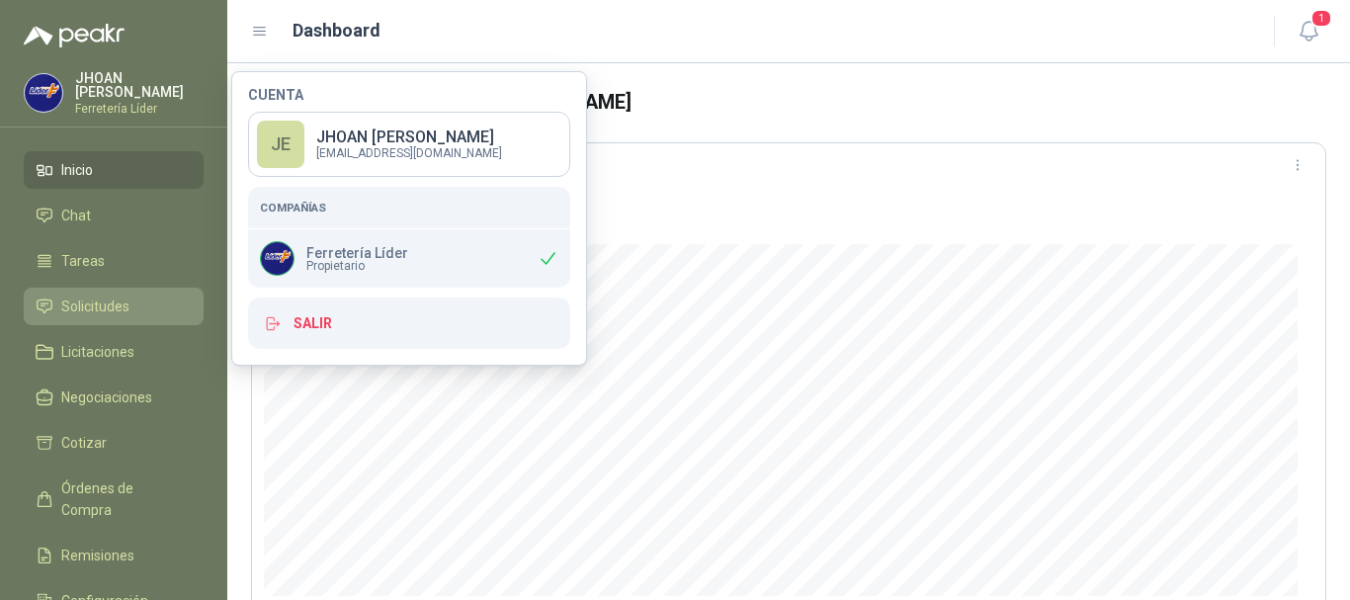  I want to click on span: Inicio, so click(77, 170).